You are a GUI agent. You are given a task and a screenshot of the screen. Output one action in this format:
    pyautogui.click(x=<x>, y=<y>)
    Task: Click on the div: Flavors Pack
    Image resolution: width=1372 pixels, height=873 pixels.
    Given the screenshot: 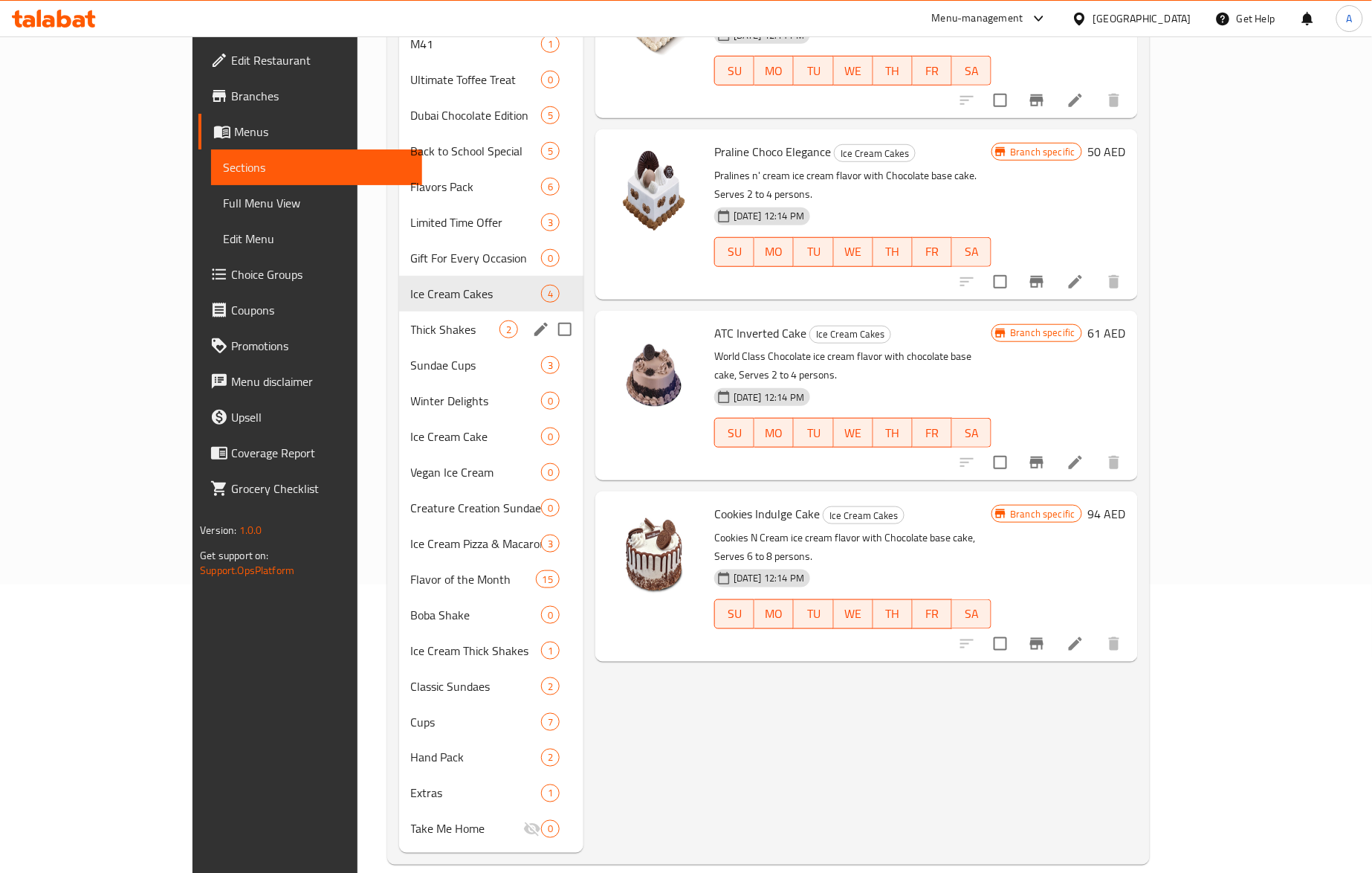 What is the action you would take?
    pyautogui.click(x=476, y=187)
    